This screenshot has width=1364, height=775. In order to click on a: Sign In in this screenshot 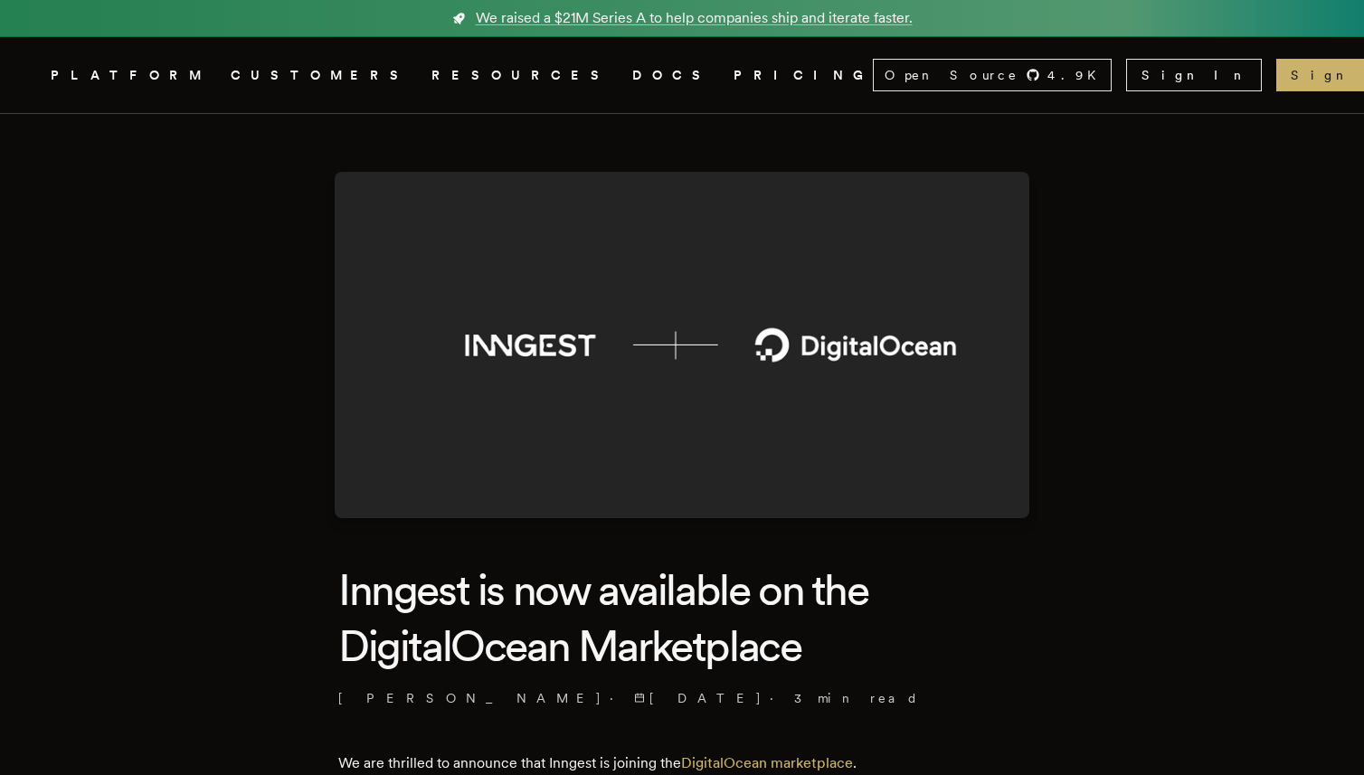, I will do `click(1194, 75)`.